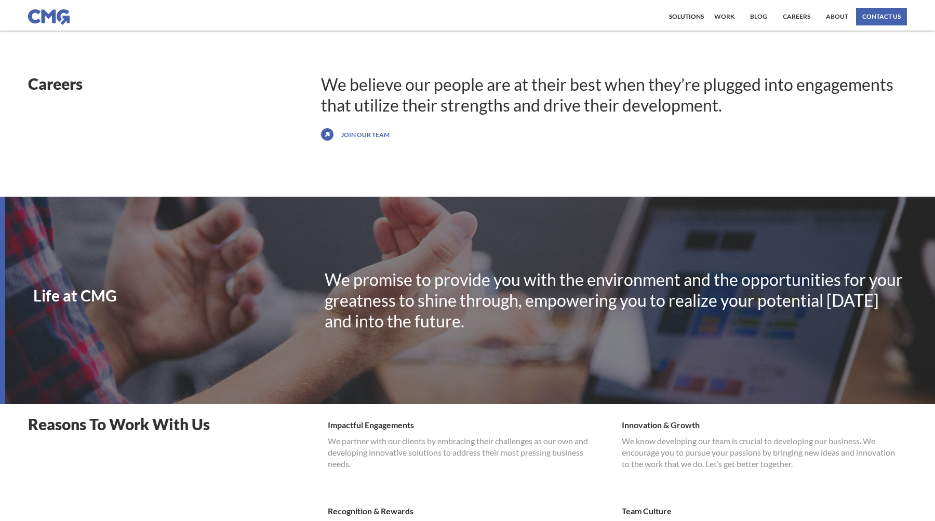 The width and height of the screenshot is (935, 521). I want to click on div: contact us, so click(881, 17).